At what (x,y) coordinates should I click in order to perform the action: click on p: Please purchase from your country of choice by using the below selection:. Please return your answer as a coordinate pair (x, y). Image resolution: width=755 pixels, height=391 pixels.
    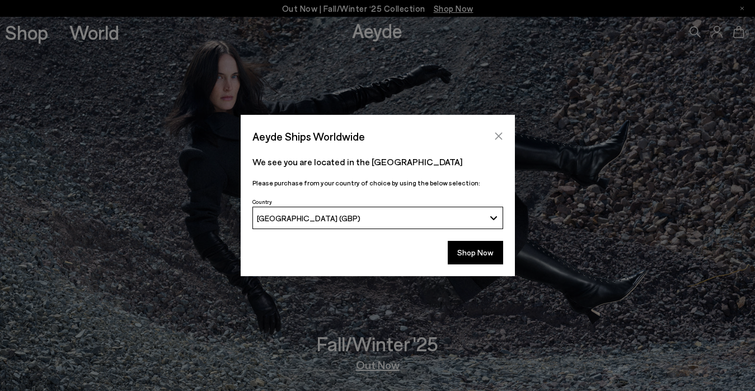
    Looking at the image, I should click on (378, 182).